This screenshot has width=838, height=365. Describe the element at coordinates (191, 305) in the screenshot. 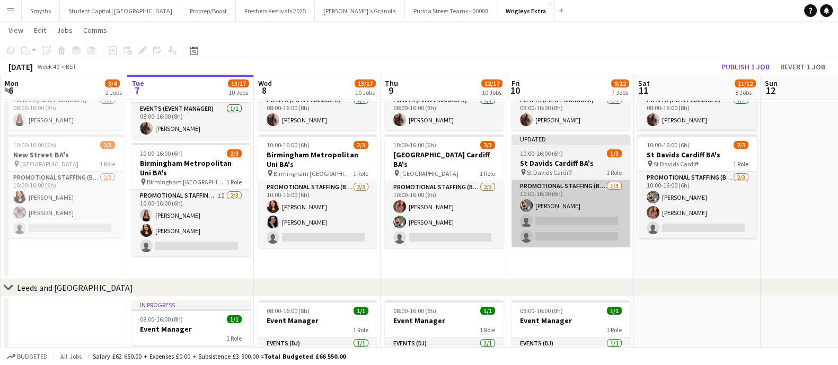

I see `div: In progress` at that location.